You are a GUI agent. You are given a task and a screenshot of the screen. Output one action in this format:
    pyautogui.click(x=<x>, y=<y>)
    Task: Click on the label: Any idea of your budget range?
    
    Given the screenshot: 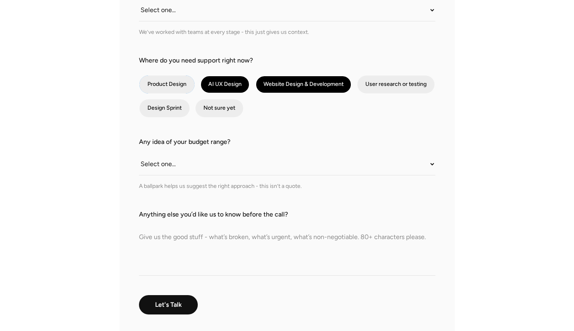 What is the action you would take?
    pyautogui.click(x=287, y=142)
    